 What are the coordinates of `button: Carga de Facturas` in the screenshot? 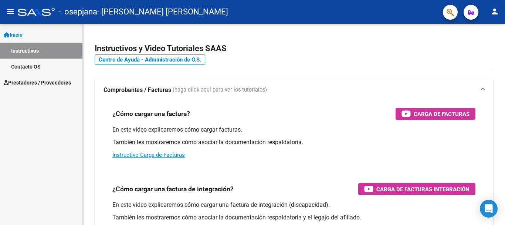 It's located at (436, 114).